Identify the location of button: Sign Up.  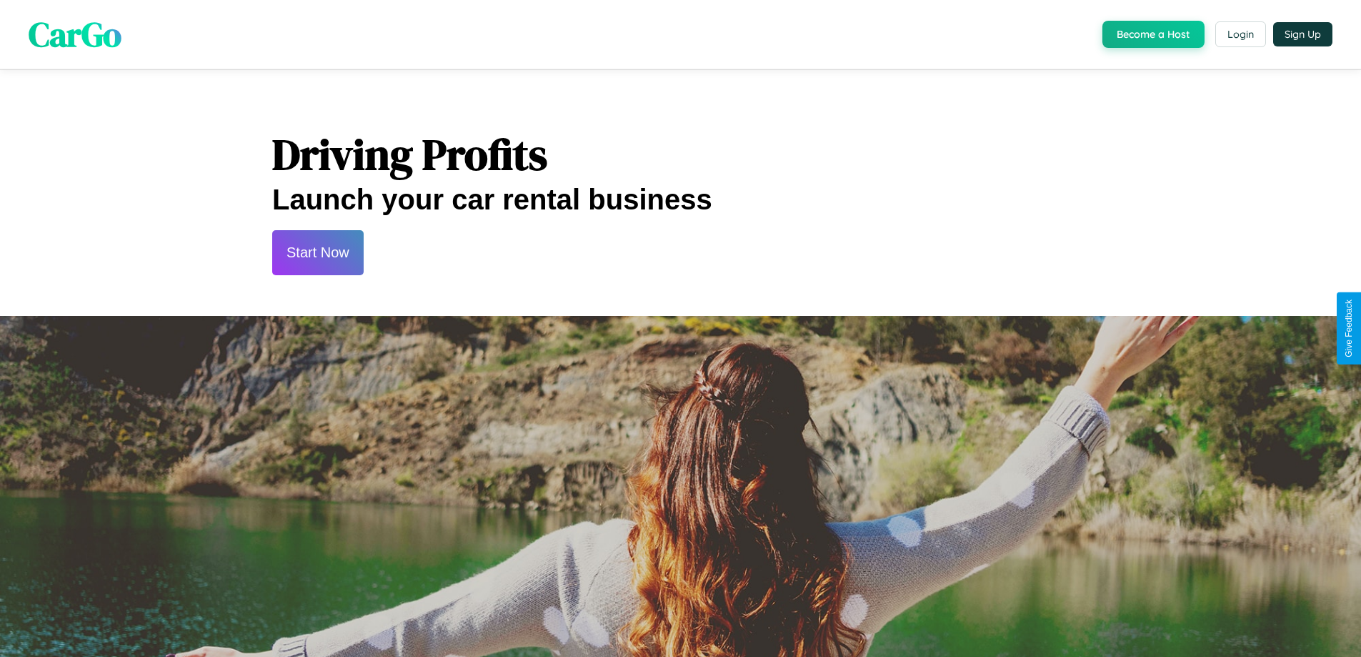
(1303, 34).